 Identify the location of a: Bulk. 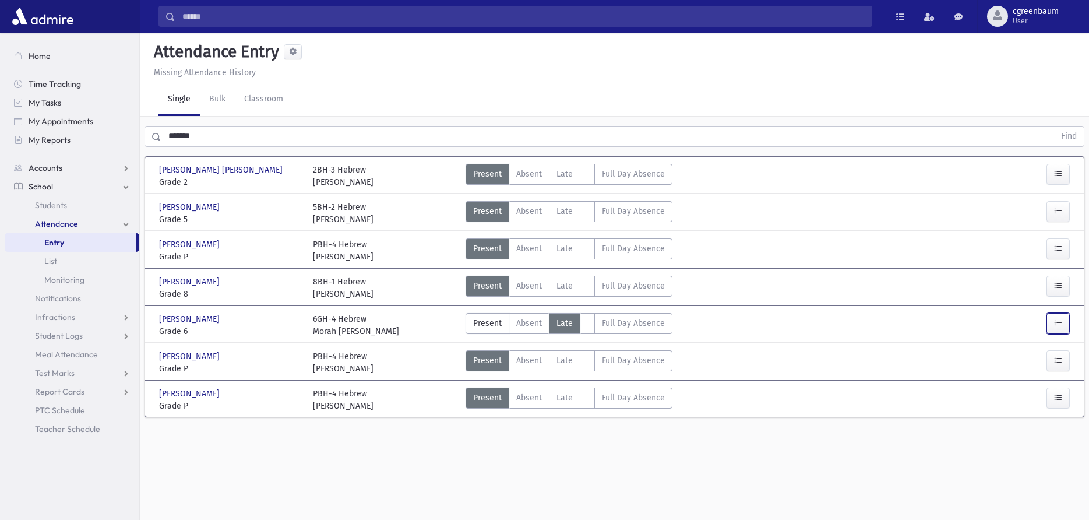
(217, 100).